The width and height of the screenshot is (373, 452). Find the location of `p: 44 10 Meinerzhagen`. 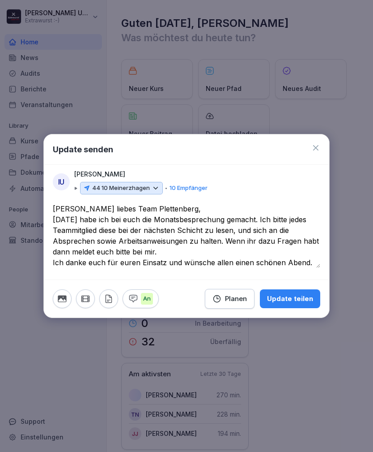

p: 44 10 Meinerzhagen is located at coordinates (121, 188).